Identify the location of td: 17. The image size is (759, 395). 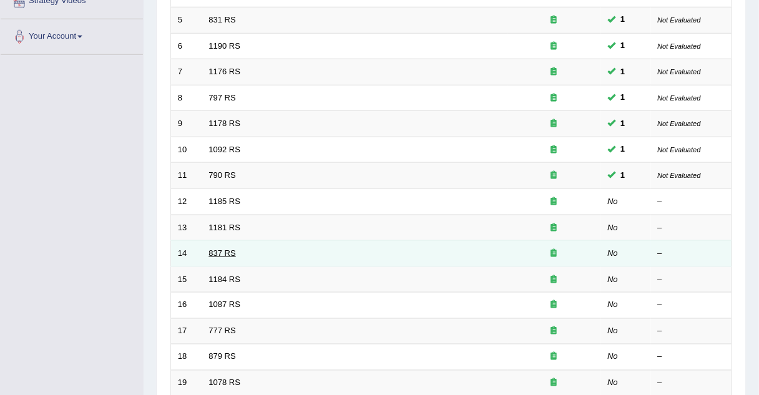
(187, 331).